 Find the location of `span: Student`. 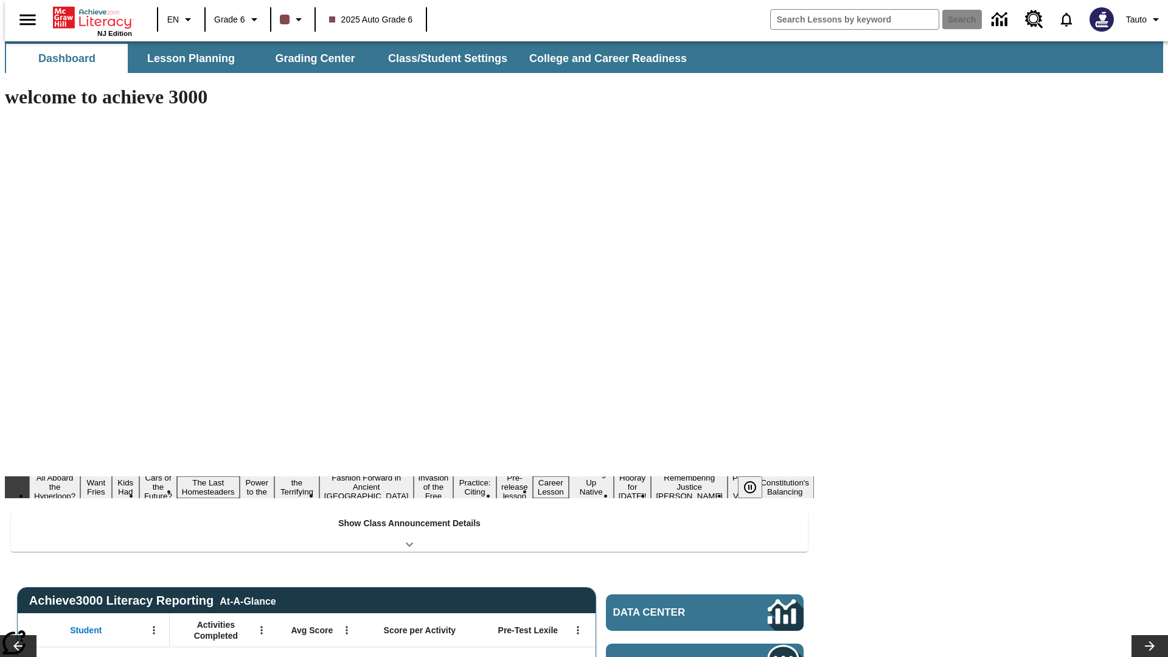

span: Student is located at coordinates (86, 630).